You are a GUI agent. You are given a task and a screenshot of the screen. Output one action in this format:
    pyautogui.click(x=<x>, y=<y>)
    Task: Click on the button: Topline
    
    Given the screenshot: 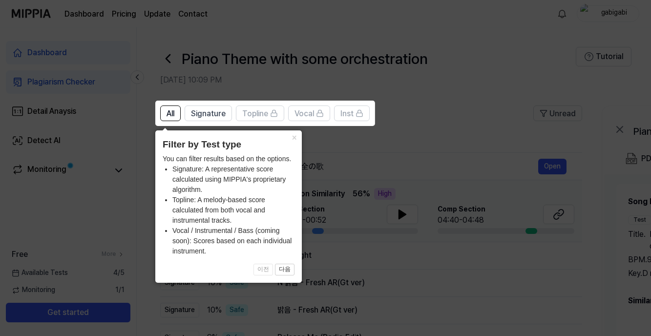 What is the action you would take?
    pyautogui.click(x=260, y=113)
    